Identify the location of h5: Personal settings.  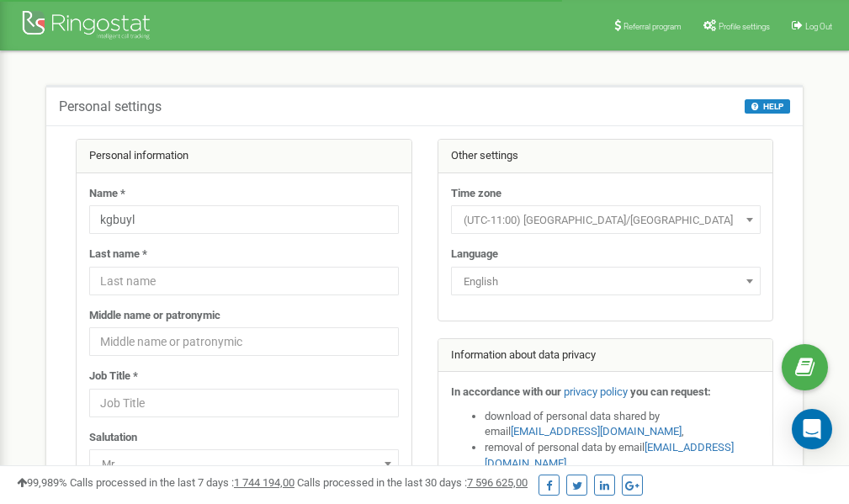
(110, 107).